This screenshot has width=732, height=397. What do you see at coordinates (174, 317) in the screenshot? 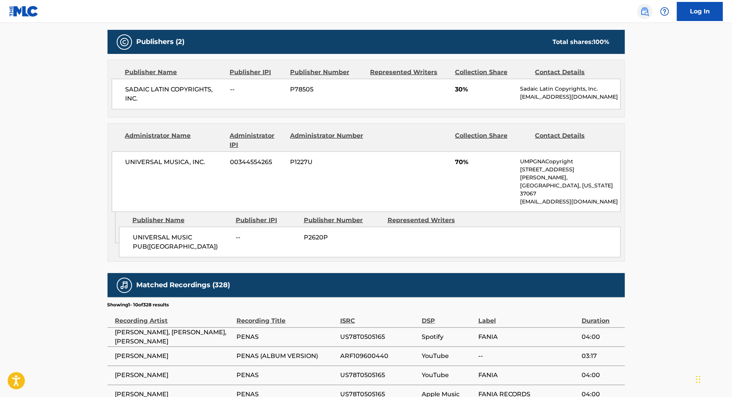
I see `div: Recording Artist` at bounding box center [174, 317].